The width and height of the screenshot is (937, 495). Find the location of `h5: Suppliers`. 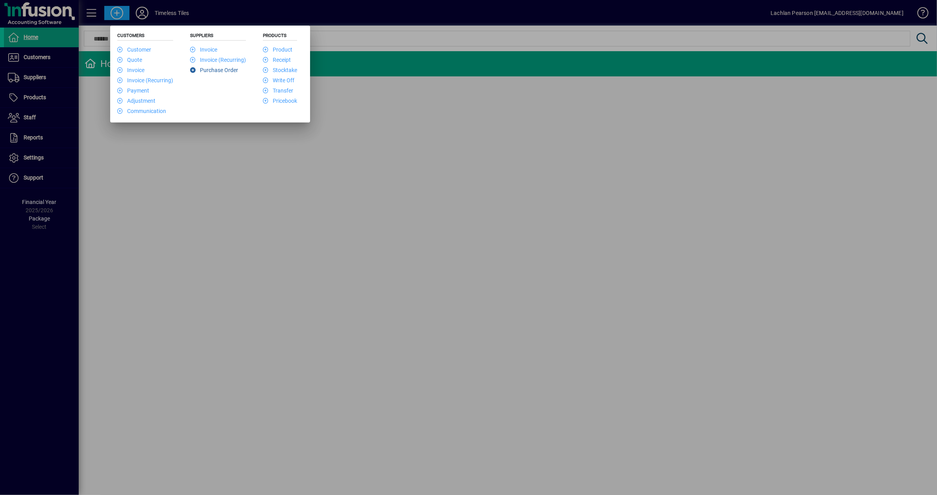

h5: Suppliers is located at coordinates (218, 37).